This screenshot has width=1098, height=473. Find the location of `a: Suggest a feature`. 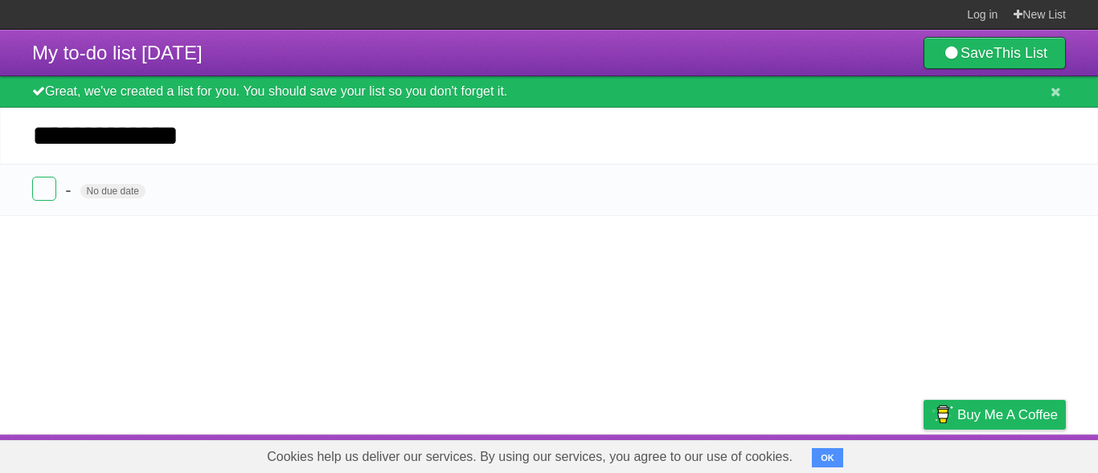

a: Suggest a feature is located at coordinates (1015, 454).